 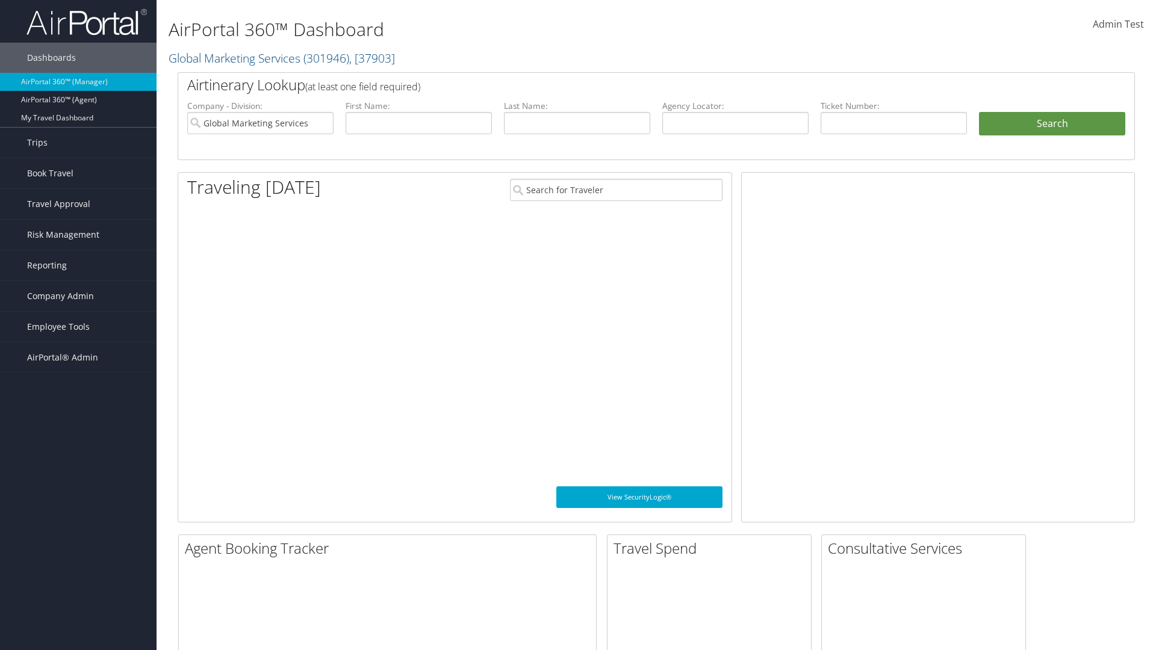 What do you see at coordinates (326, 58) in the screenshot?
I see `span: ( 301946 )` at bounding box center [326, 58].